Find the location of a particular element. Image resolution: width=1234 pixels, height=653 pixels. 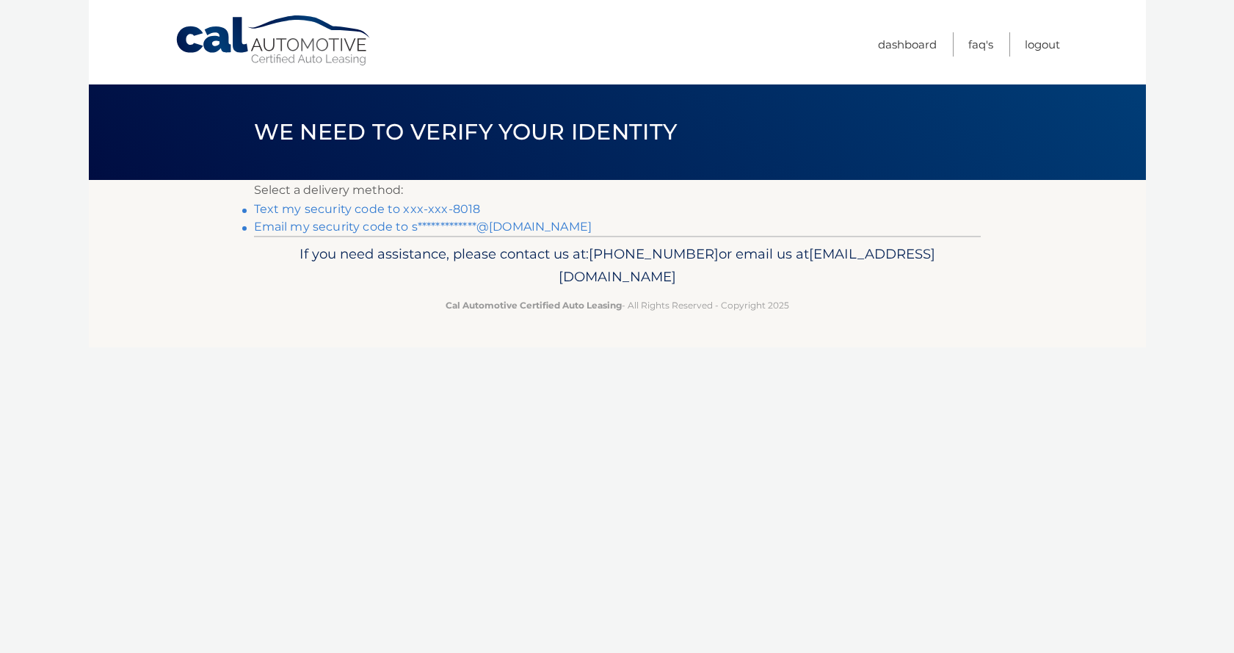

a: FAQ's is located at coordinates (981, 44).